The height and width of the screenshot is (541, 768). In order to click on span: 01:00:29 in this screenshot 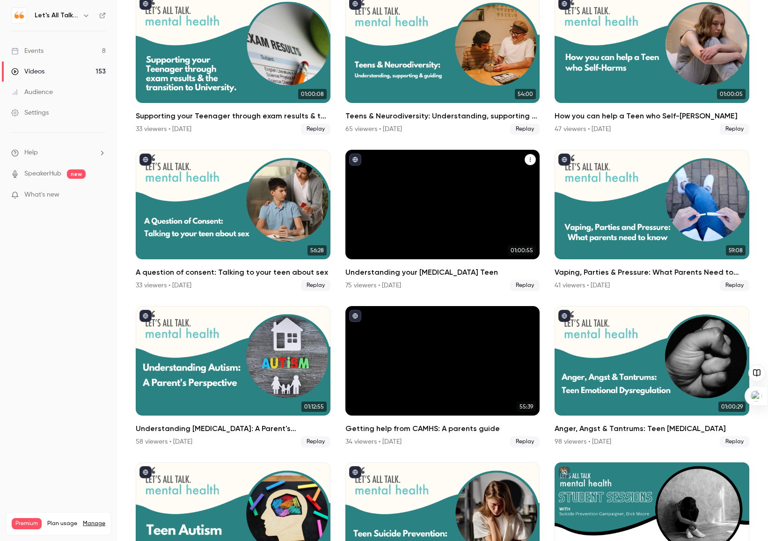, I will do `click(732, 407)`.